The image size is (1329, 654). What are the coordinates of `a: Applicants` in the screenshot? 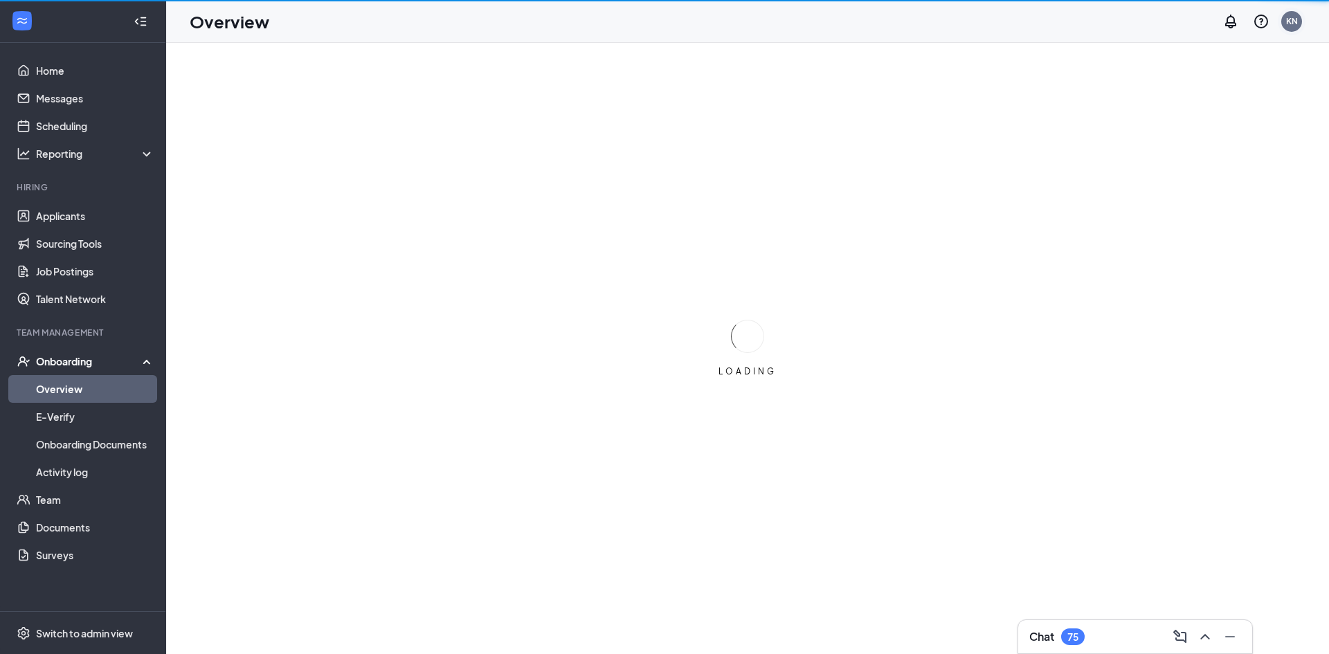 It's located at (95, 216).